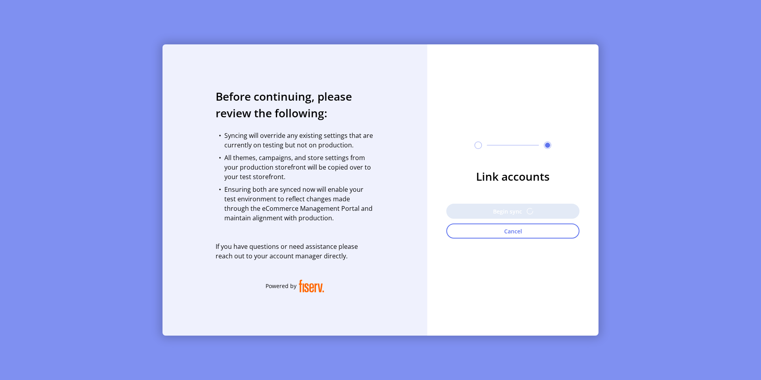 The height and width of the screenshot is (380, 761). What do you see at coordinates (299, 140) in the screenshot?
I see `span: Syncing will override any existing settings that are currently on testing but not on production.` at bounding box center [299, 140].